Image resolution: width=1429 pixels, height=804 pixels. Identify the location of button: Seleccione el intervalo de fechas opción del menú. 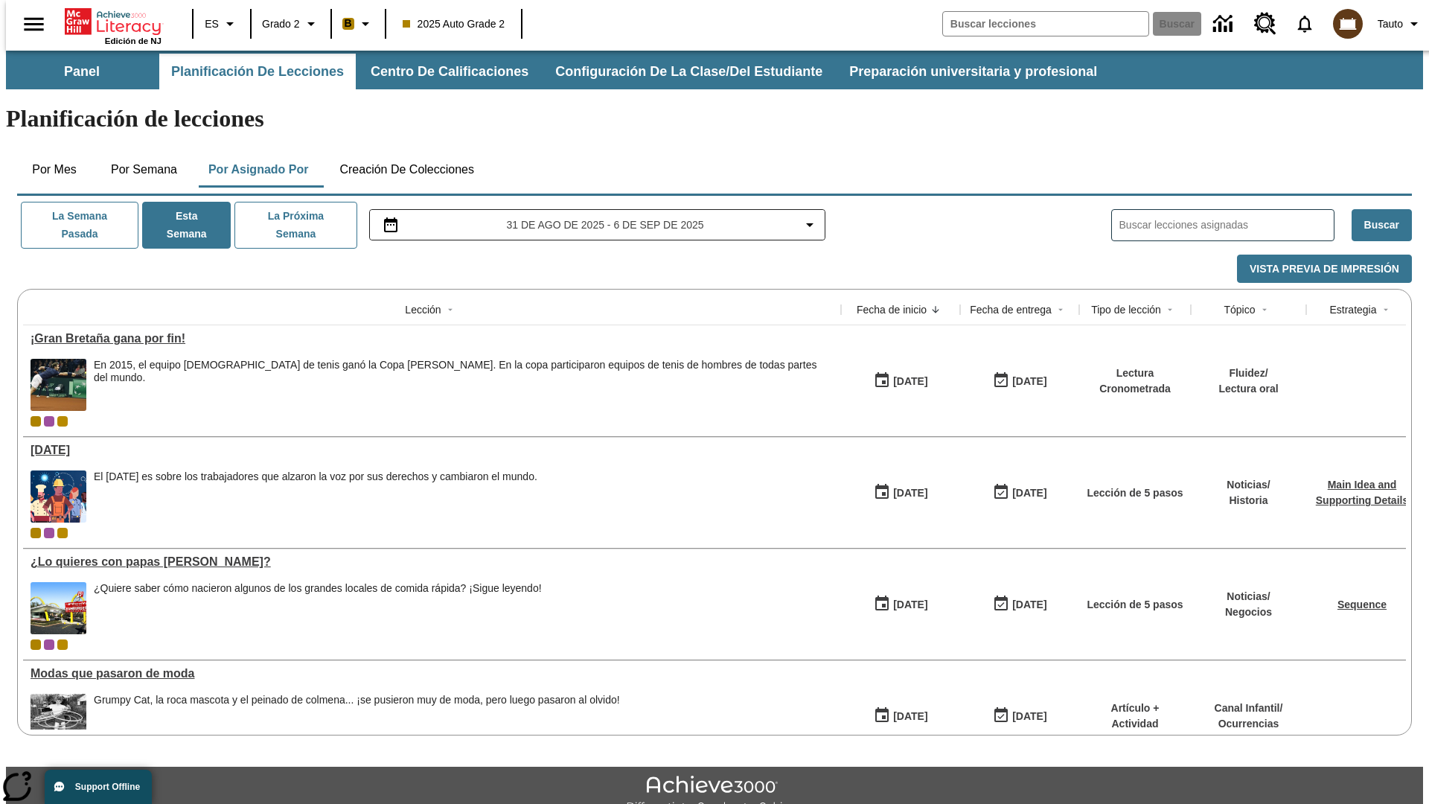
(598, 225).